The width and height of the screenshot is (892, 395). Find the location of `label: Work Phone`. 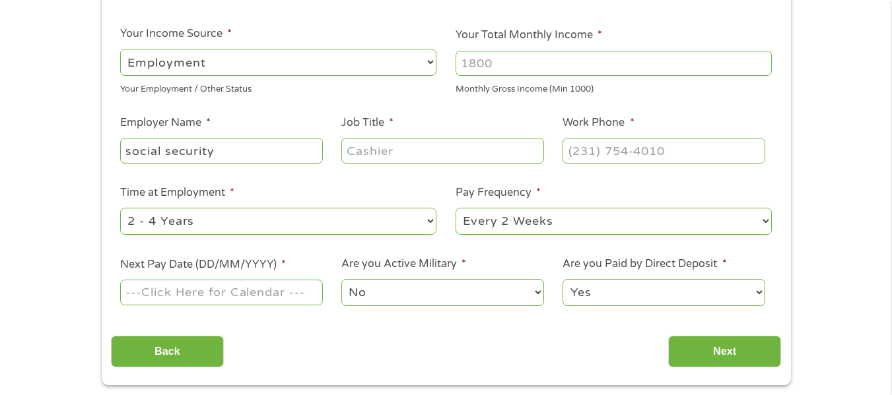

label: Work Phone is located at coordinates (598, 123).